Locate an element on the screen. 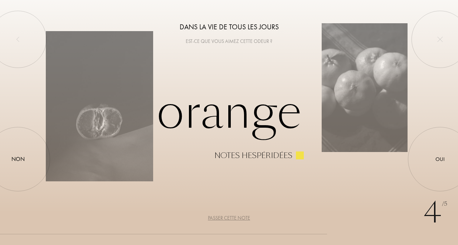 This screenshot has height=245, width=458. div: Non is located at coordinates (18, 159).